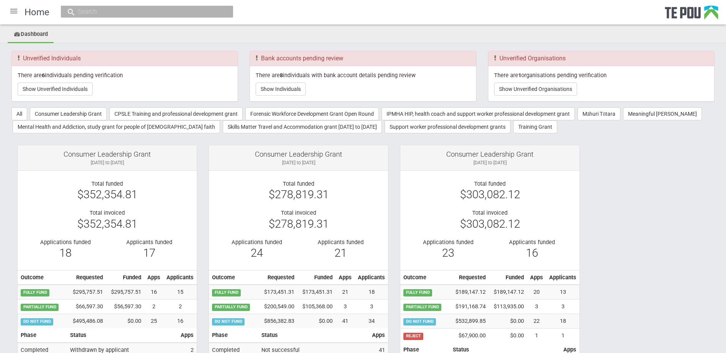 Image resolution: width=726 pixels, height=353 pixels. What do you see at coordinates (469, 322) in the screenshot?
I see `td: $532,899.85` at bounding box center [469, 322].